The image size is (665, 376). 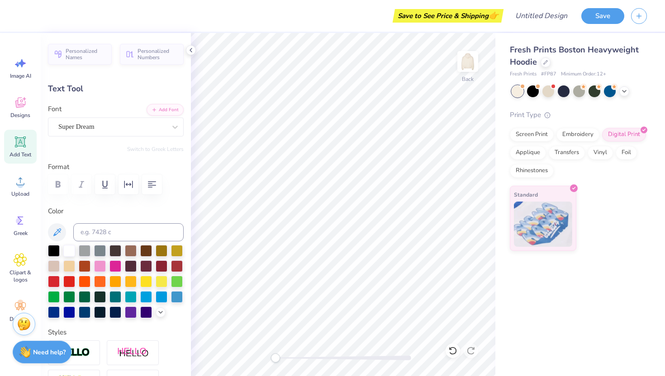 I want to click on div: Screen Print, so click(x=532, y=135).